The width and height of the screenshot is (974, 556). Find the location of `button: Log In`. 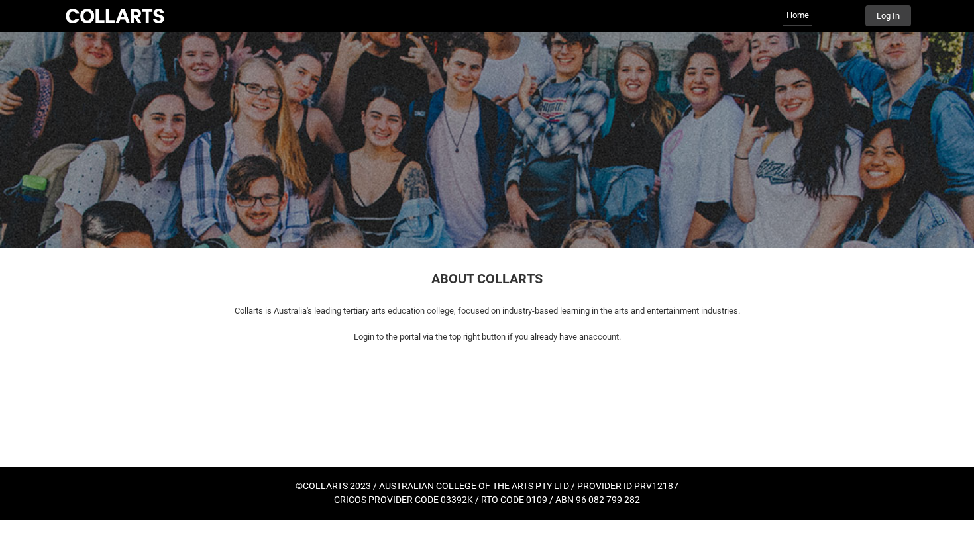

button: Log In is located at coordinates (888, 16).